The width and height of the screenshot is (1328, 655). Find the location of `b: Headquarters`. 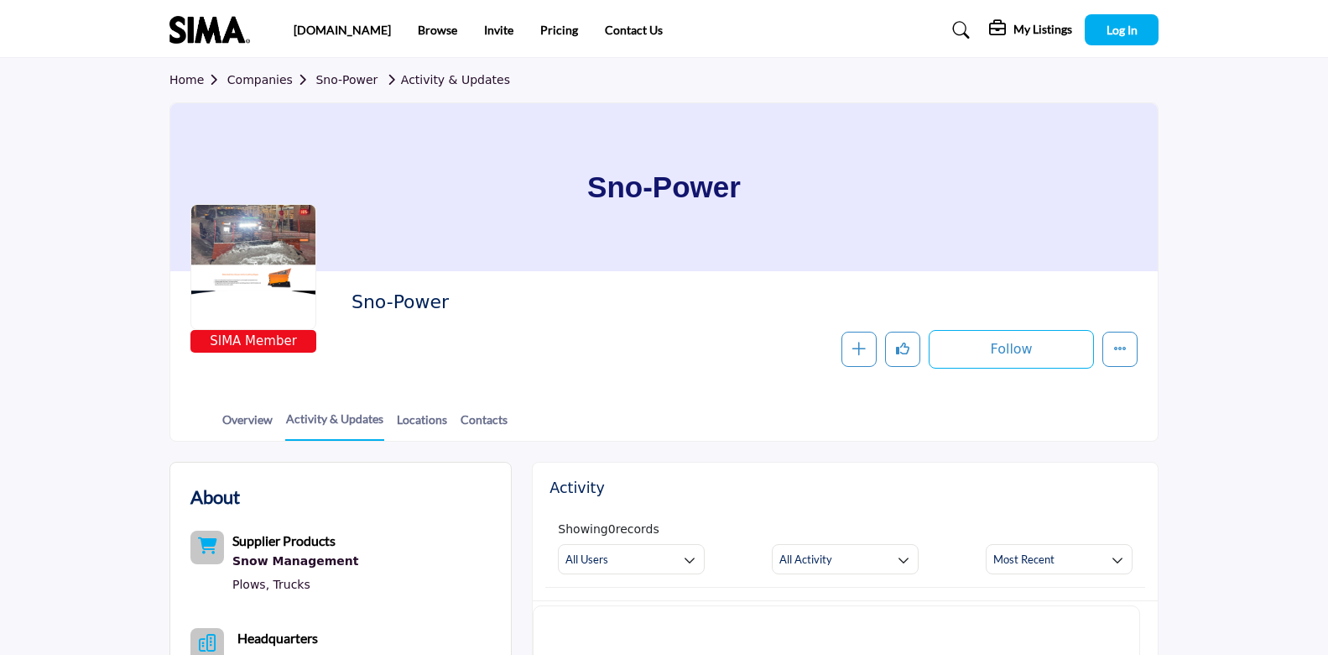

b: Headquarters is located at coordinates (278, 638).